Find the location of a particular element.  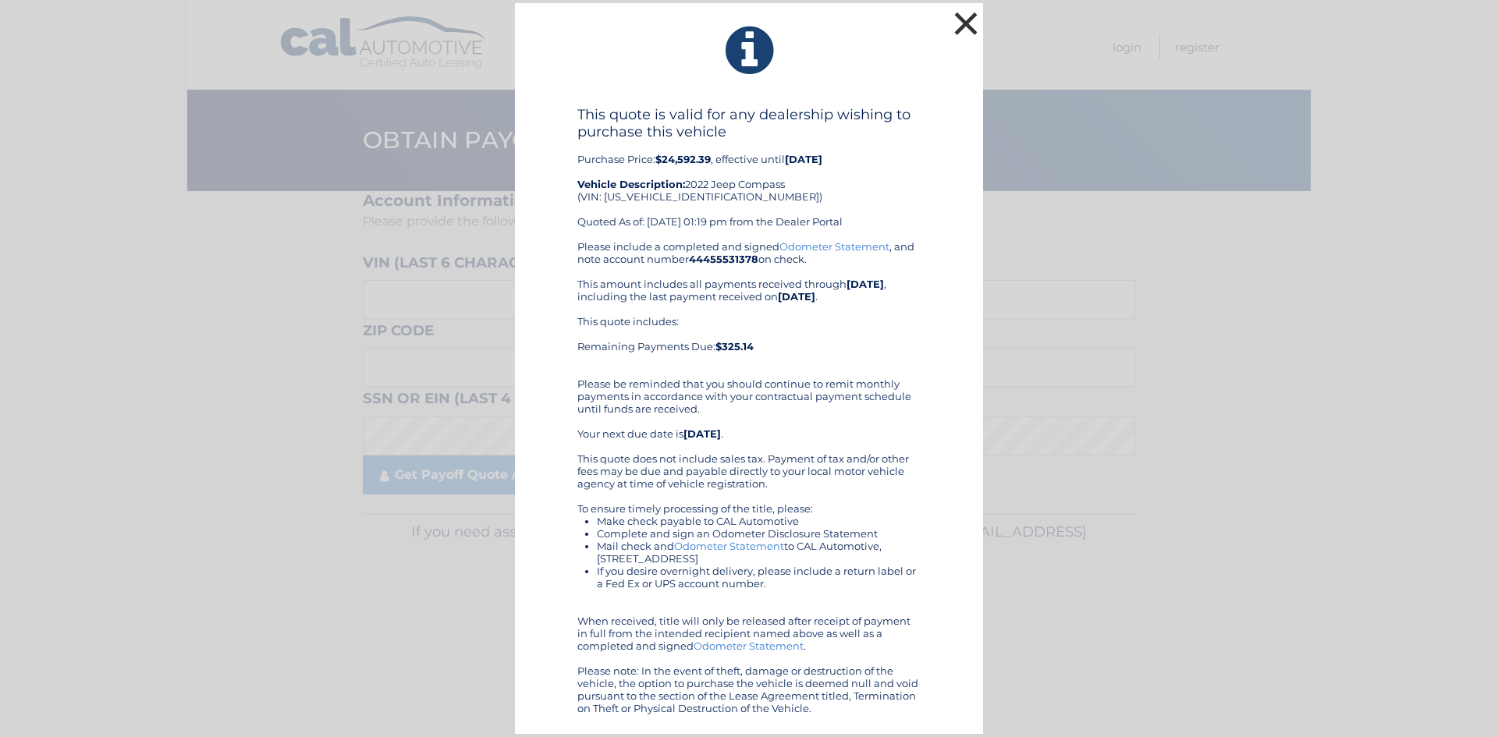

b: 44455531378 is located at coordinates (723, 259).